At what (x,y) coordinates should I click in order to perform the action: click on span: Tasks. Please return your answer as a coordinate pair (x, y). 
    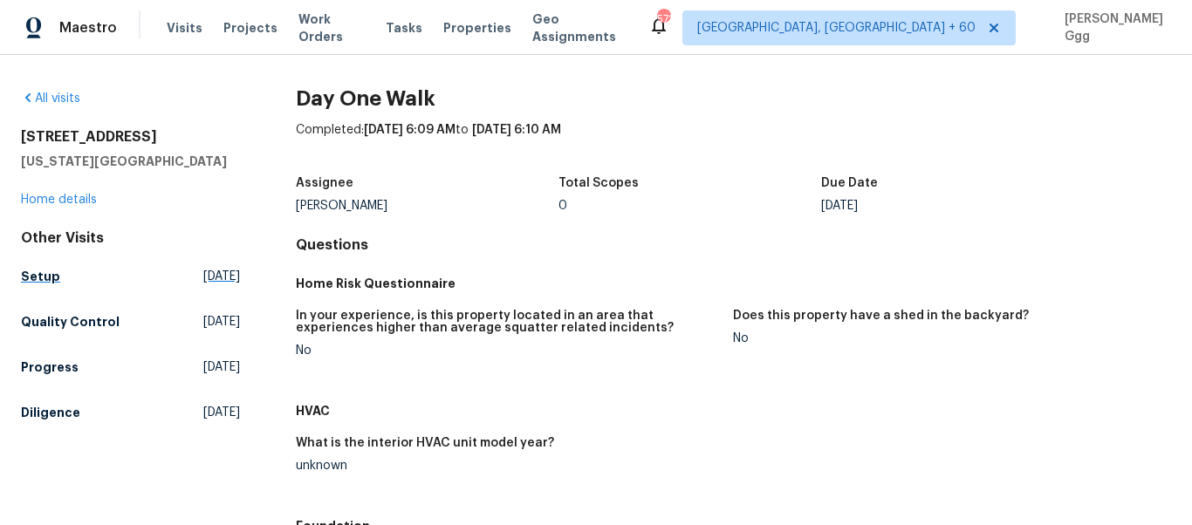
    Looking at the image, I should click on (404, 28).